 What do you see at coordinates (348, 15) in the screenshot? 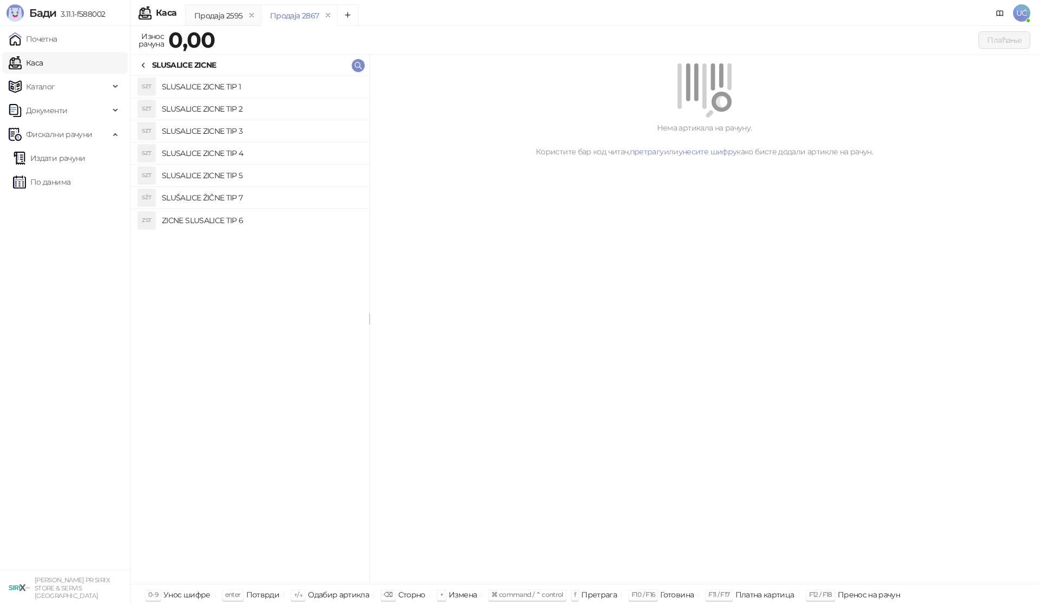
I see `button: Add tab` at bounding box center [348, 15].